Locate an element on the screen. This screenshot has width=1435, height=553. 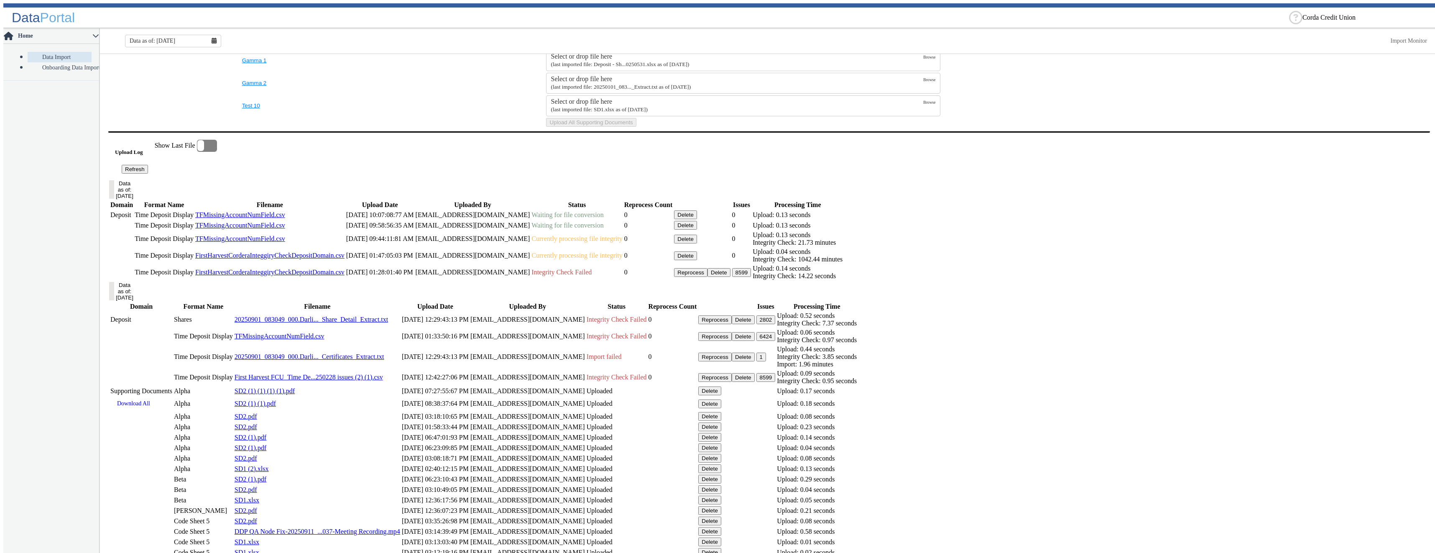
th: Upload Date is located at coordinates (380, 205).